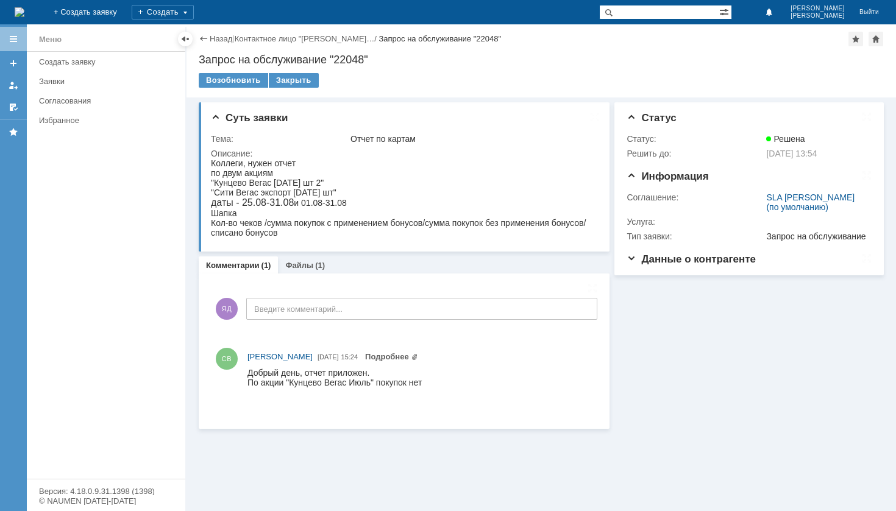 The height and width of the screenshot is (511, 896). I want to click on span: Суть заявки, so click(249, 118).